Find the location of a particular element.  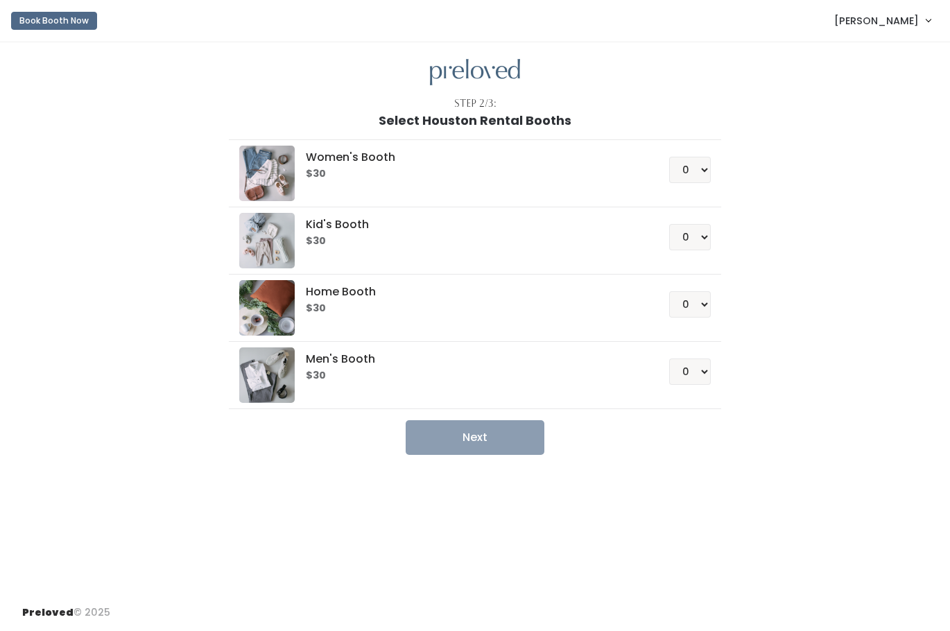

h1: Select Houston Rental Booths is located at coordinates (475, 121).